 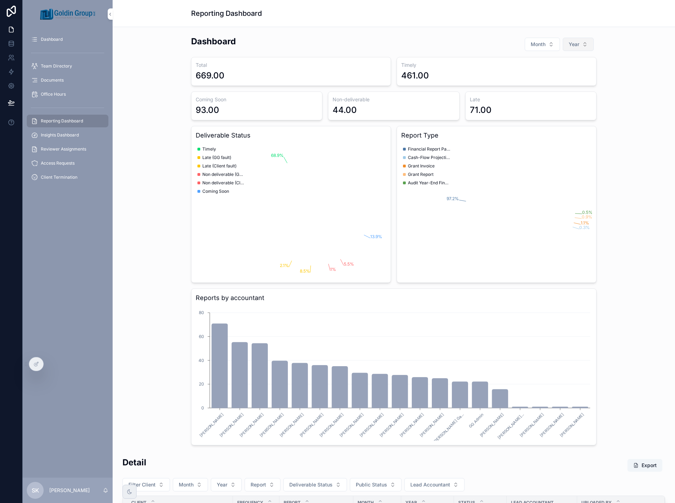 What do you see at coordinates (68, 135) in the screenshot?
I see `a: Insights Dashboard` at bounding box center [68, 135].